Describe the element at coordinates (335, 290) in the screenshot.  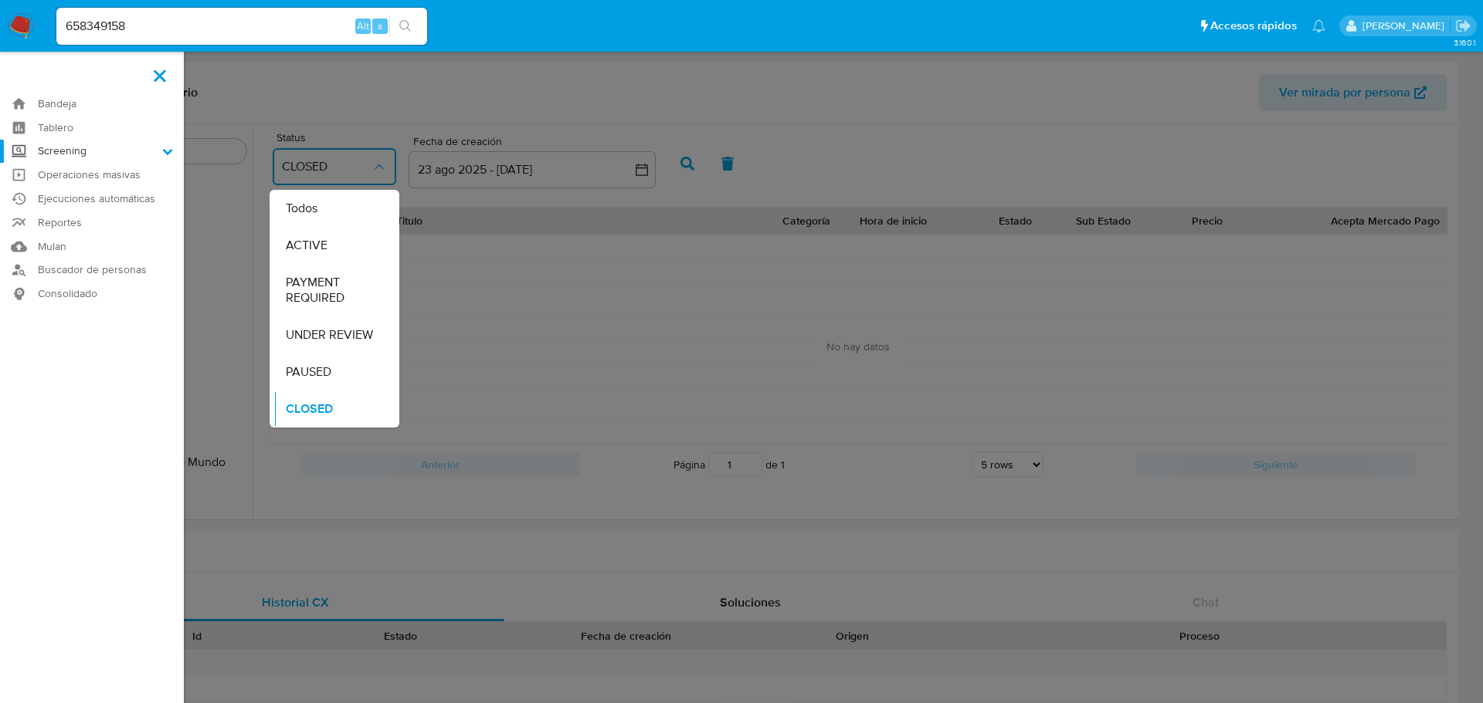
I see `span: PAYMENT REQUIRED` at that location.